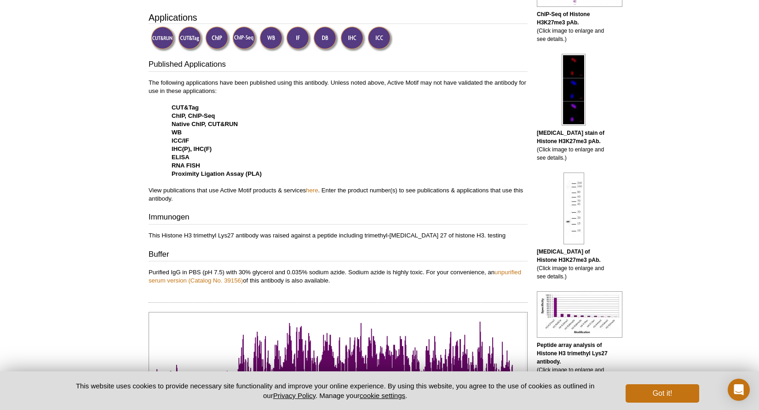 The image size is (759, 410). What do you see at coordinates (163, 39) in the screenshot?
I see `img: CUT&RUN Validated` at bounding box center [163, 39].